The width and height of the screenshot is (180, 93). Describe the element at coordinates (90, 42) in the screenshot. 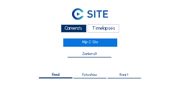

I see `a: Mijn C-Site` at that location.